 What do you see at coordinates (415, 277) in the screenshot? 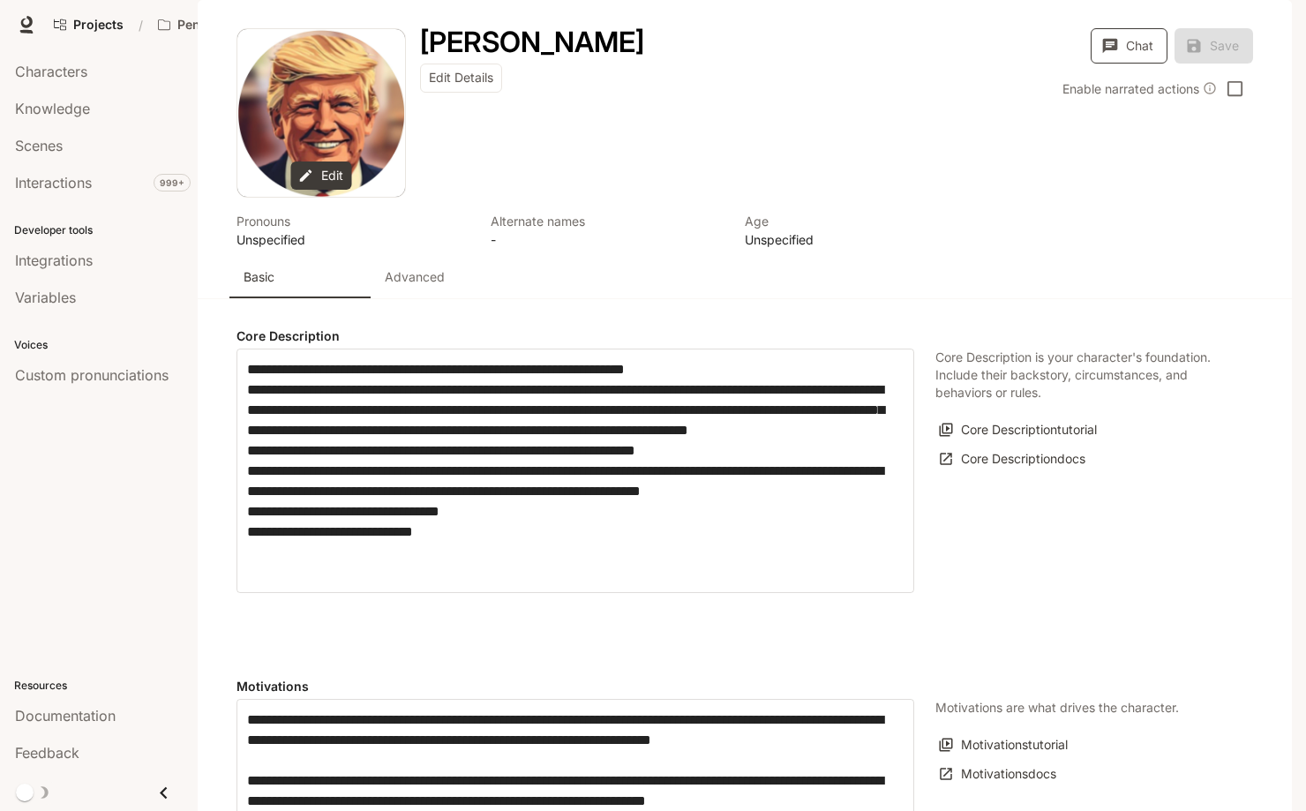
I see `p: Advanced` at bounding box center [415, 277].